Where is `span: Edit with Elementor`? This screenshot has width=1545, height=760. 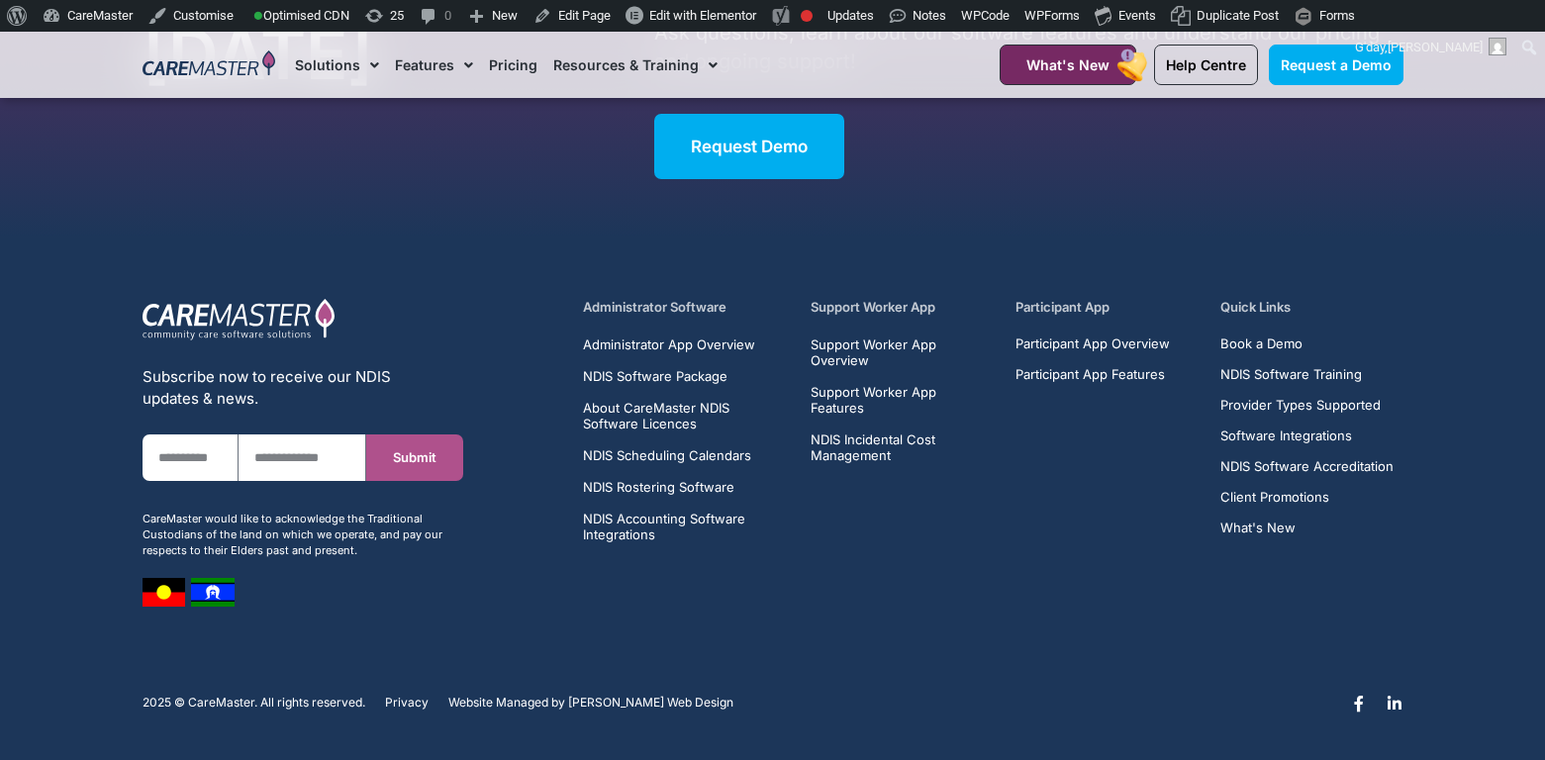
span: Edit with Elementor is located at coordinates (703, 15).